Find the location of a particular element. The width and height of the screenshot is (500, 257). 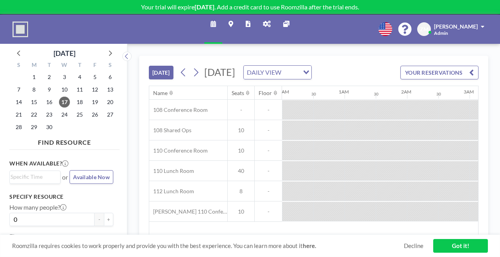

span: Monday, September 22, 2025 is located at coordinates (34, 115).